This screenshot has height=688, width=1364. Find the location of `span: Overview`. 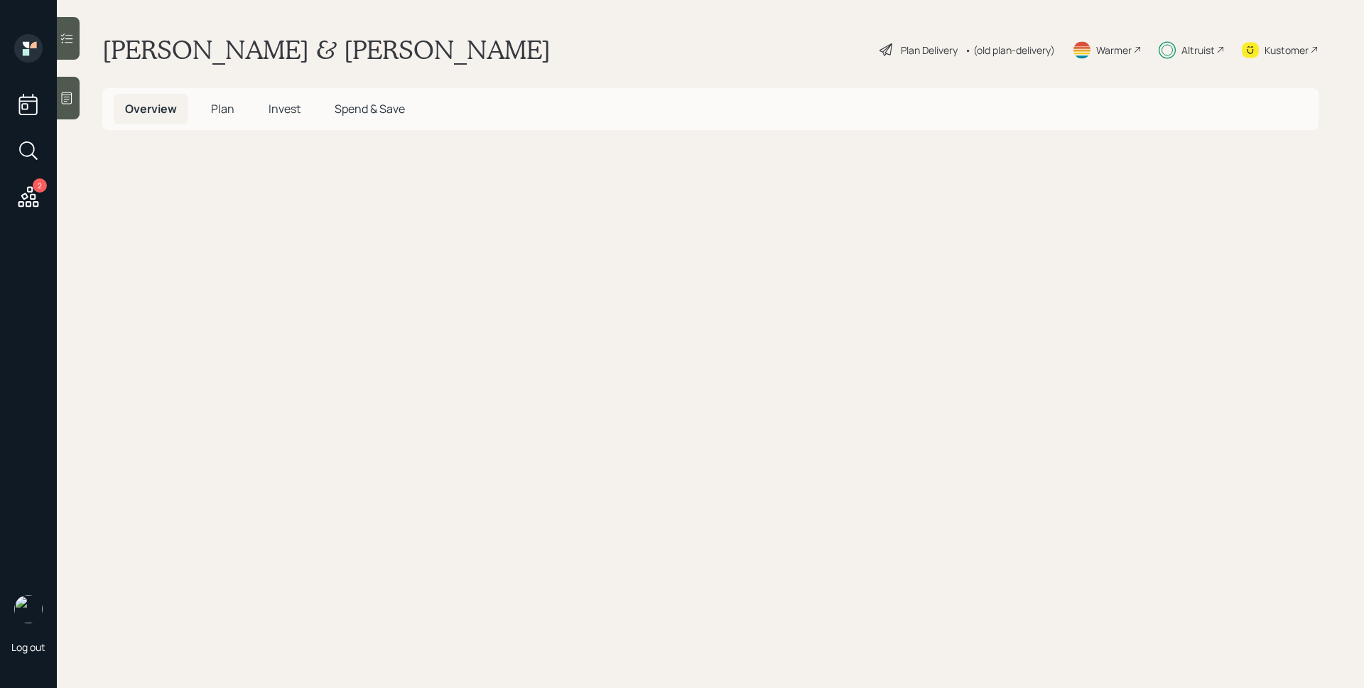

span: Overview is located at coordinates (151, 109).